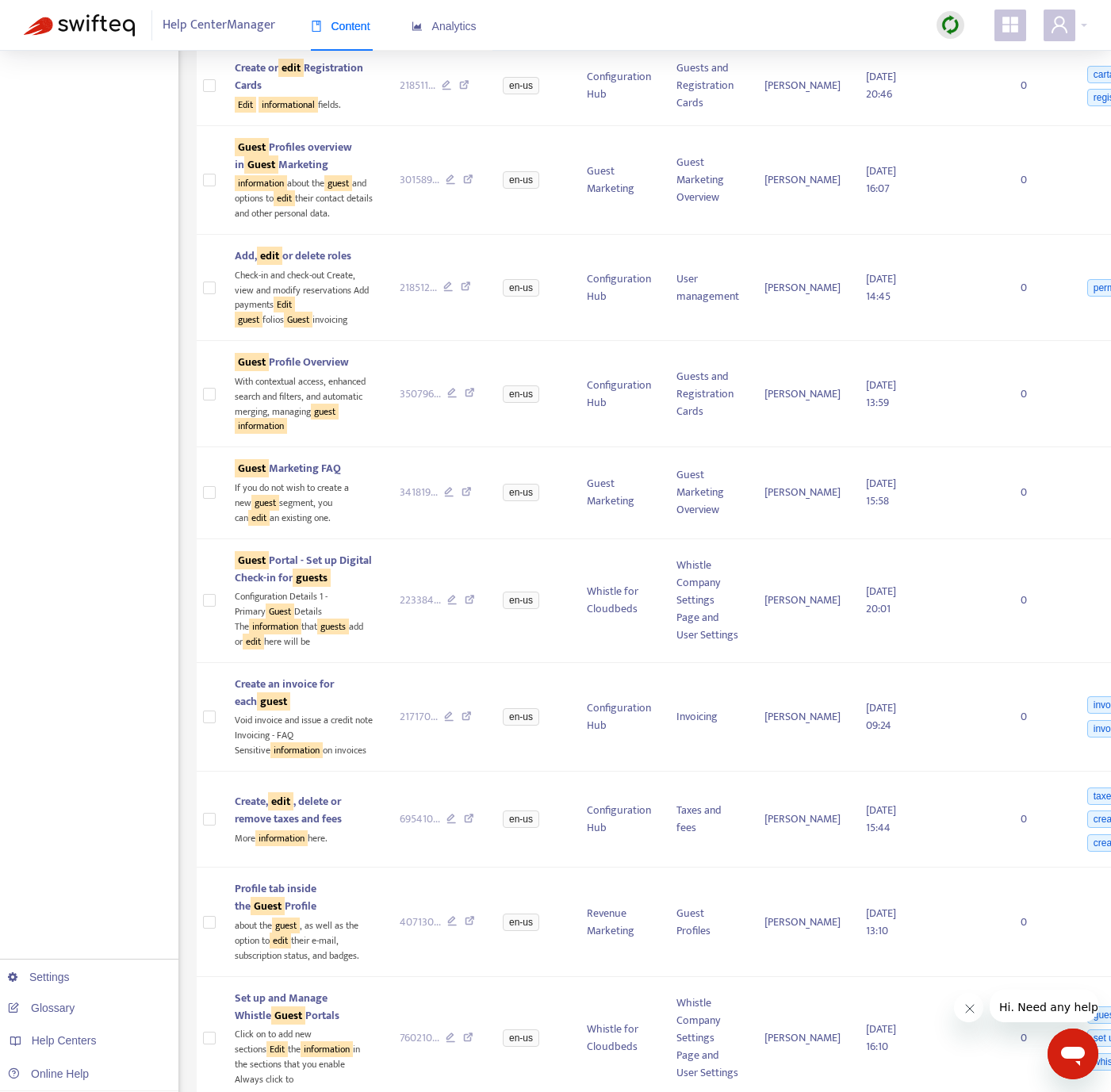 This screenshot has height=1092, width=1111. I want to click on span: Create or Registration Cards, so click(299, 76).